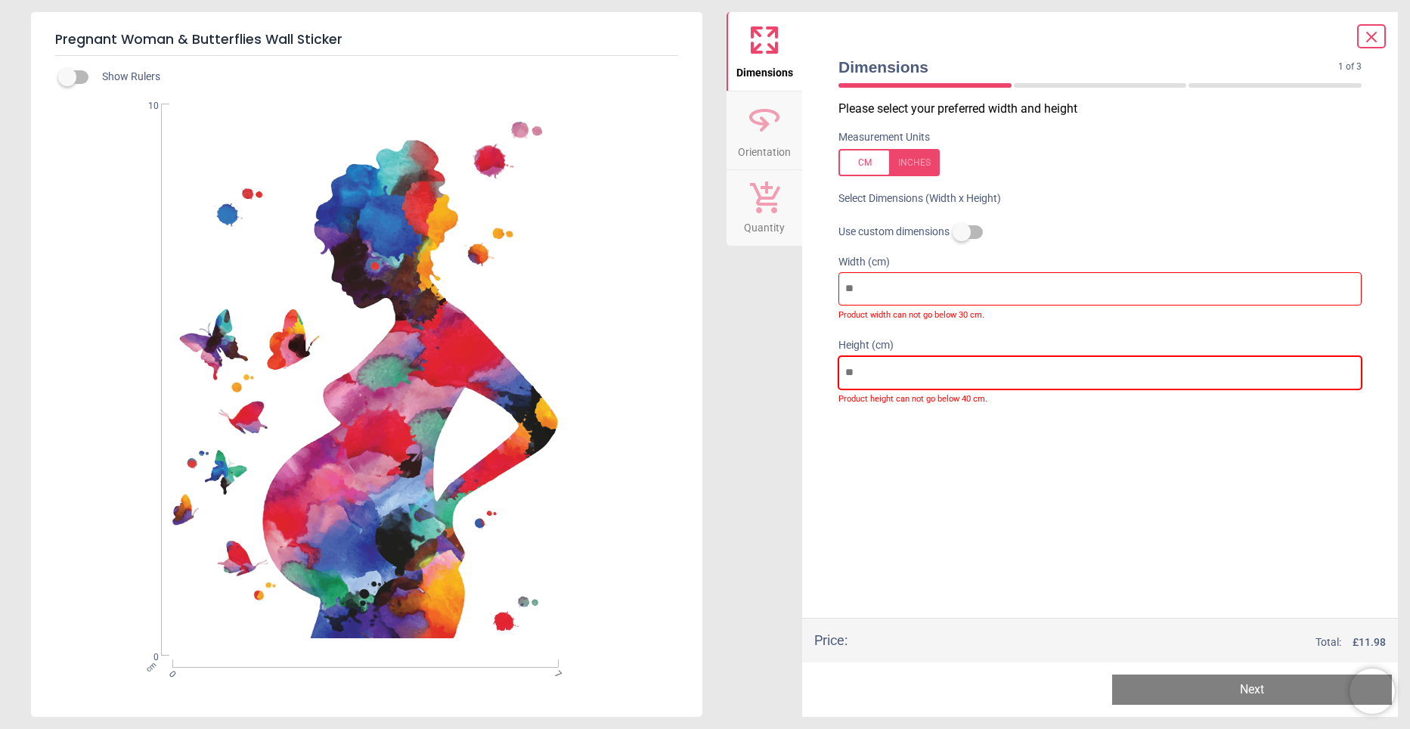 The height and width of the screenshot is (729, 1410). I want to click on button: Quantity, so click(764, 208).